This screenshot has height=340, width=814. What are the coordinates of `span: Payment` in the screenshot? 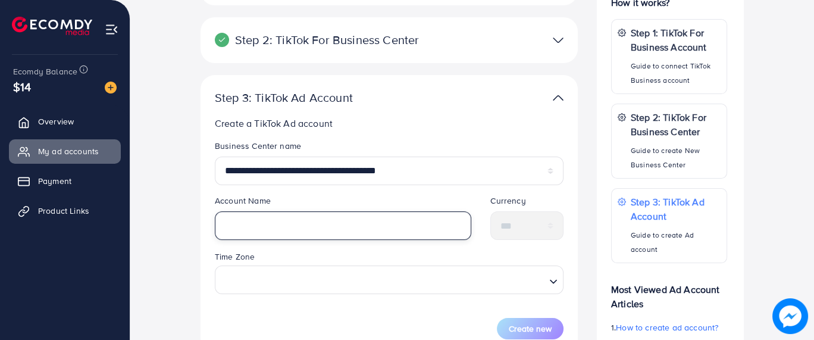 It's located at (55, 181).